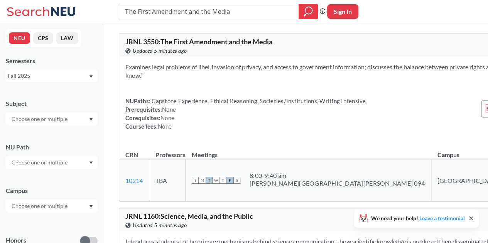 This screenshot has height=243, width=488. I want to click on span: W, so click(216, 180).